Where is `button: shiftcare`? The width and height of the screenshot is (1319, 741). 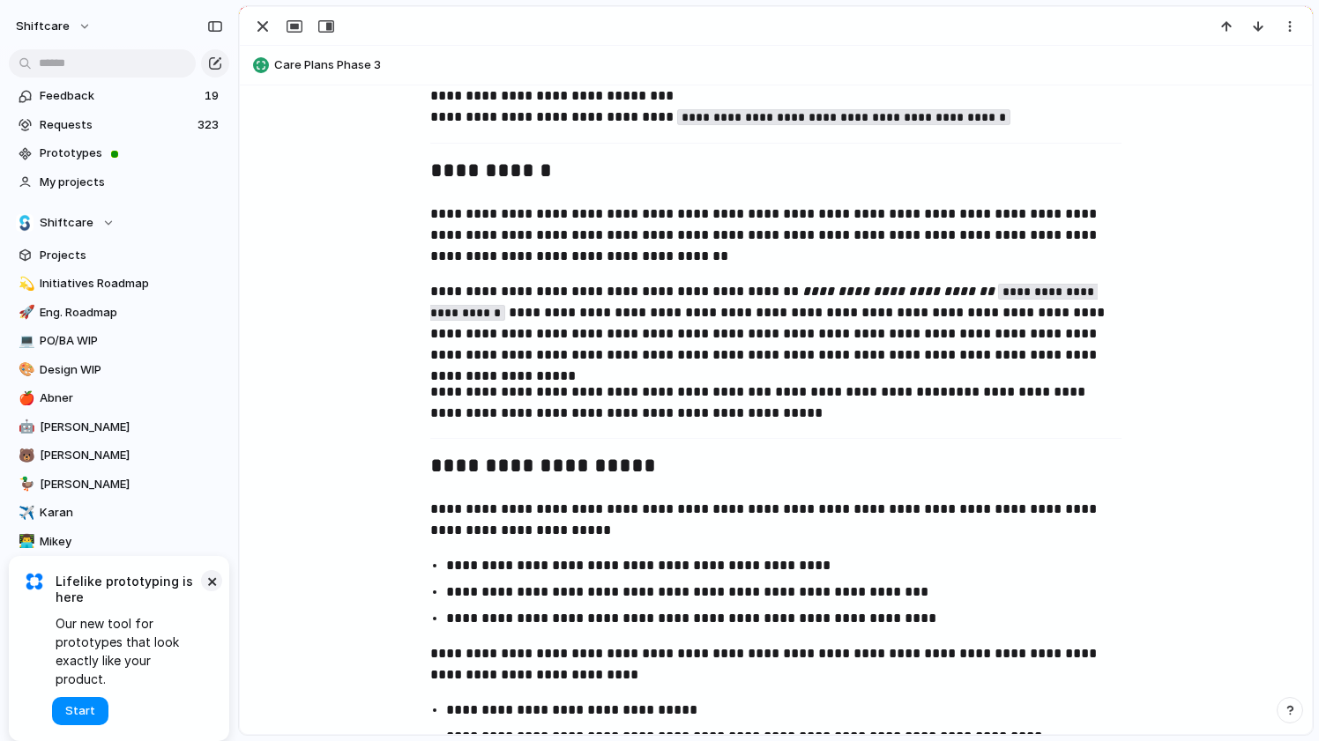 button: shiftcare is located at coordinates (54, 26).